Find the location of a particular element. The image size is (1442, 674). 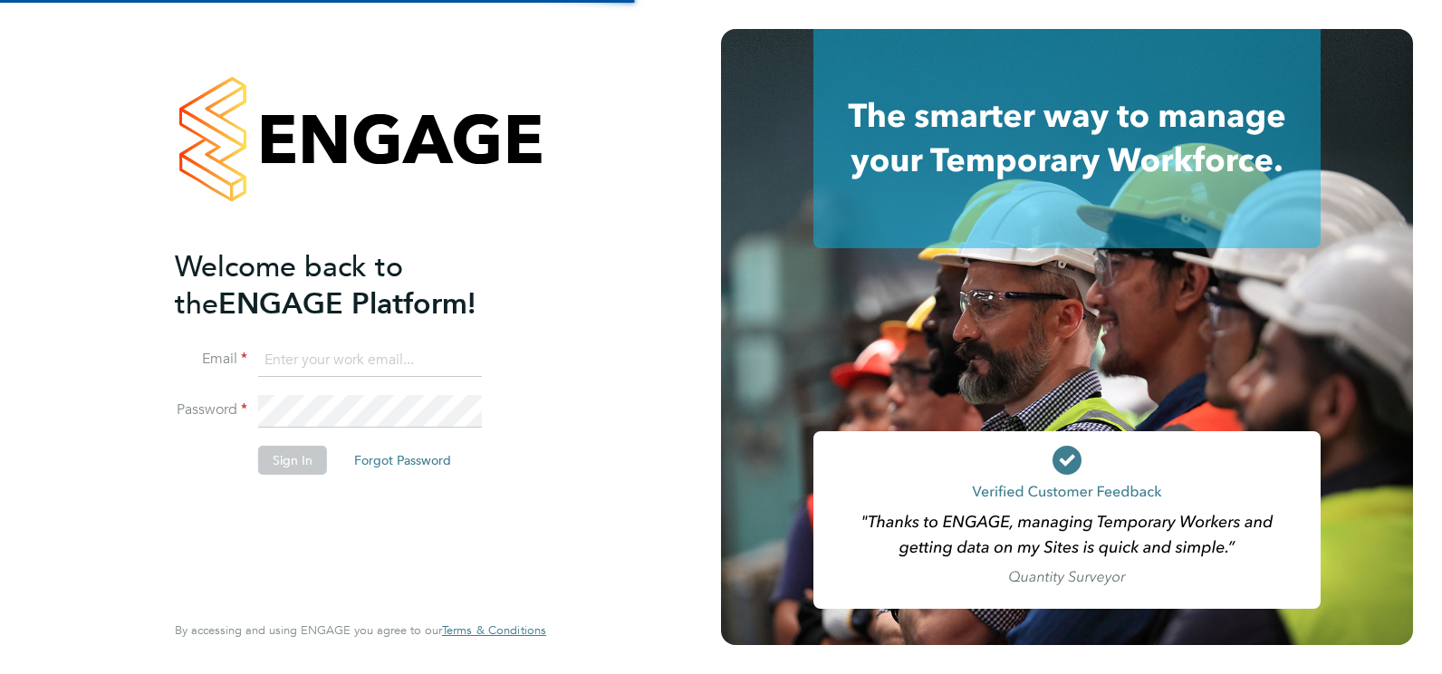

span: Welcome back to the is located at coordinates (289, 285).